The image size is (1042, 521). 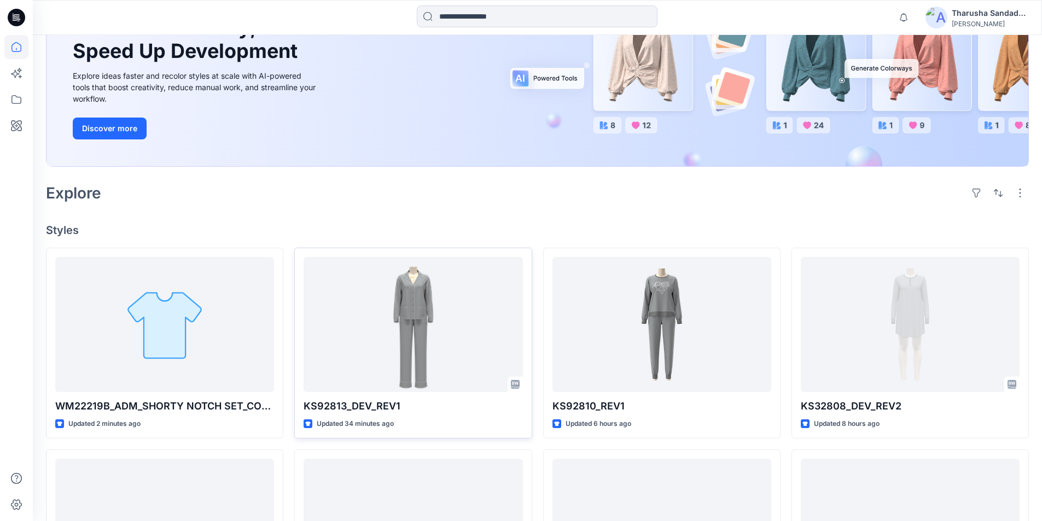 I want to click on button: Discover more, so click(x=109, y=129).